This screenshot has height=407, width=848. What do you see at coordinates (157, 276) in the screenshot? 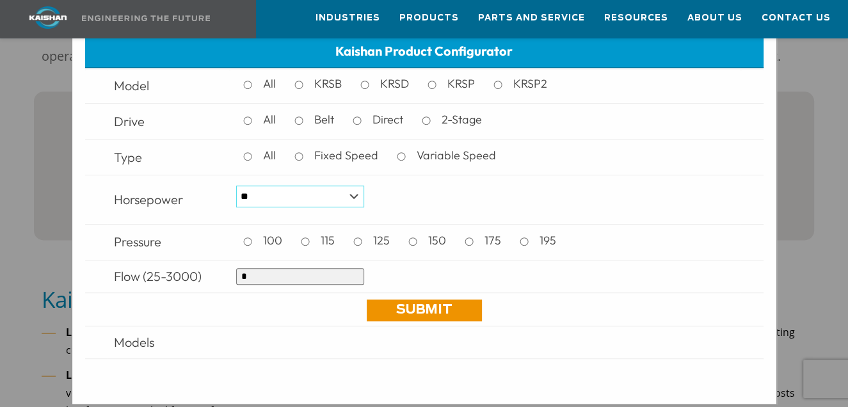
I see `span: Flow (25-3000)` at bounding box center [157, 276].